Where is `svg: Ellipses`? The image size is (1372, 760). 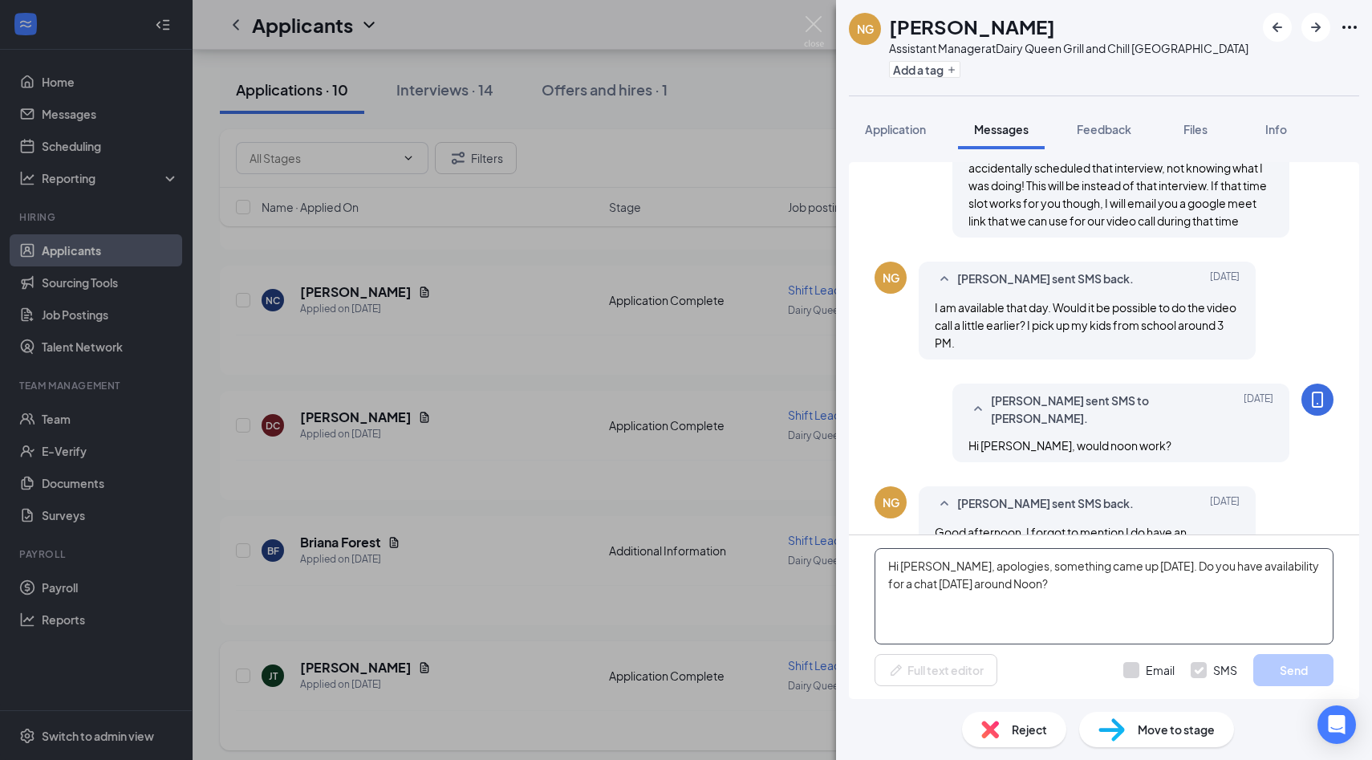 svg: Ellipses is located at coordinates (1350, 27).